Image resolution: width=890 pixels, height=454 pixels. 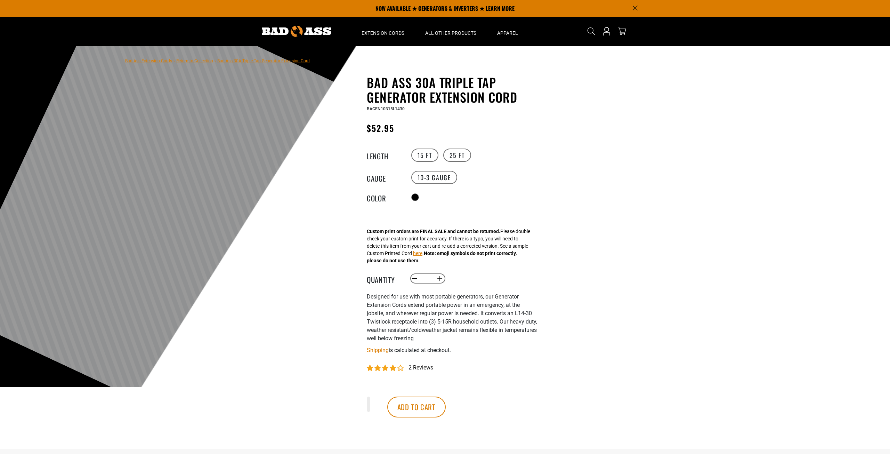 I want to click on button: Add to cart, so click(x=416, y=407).